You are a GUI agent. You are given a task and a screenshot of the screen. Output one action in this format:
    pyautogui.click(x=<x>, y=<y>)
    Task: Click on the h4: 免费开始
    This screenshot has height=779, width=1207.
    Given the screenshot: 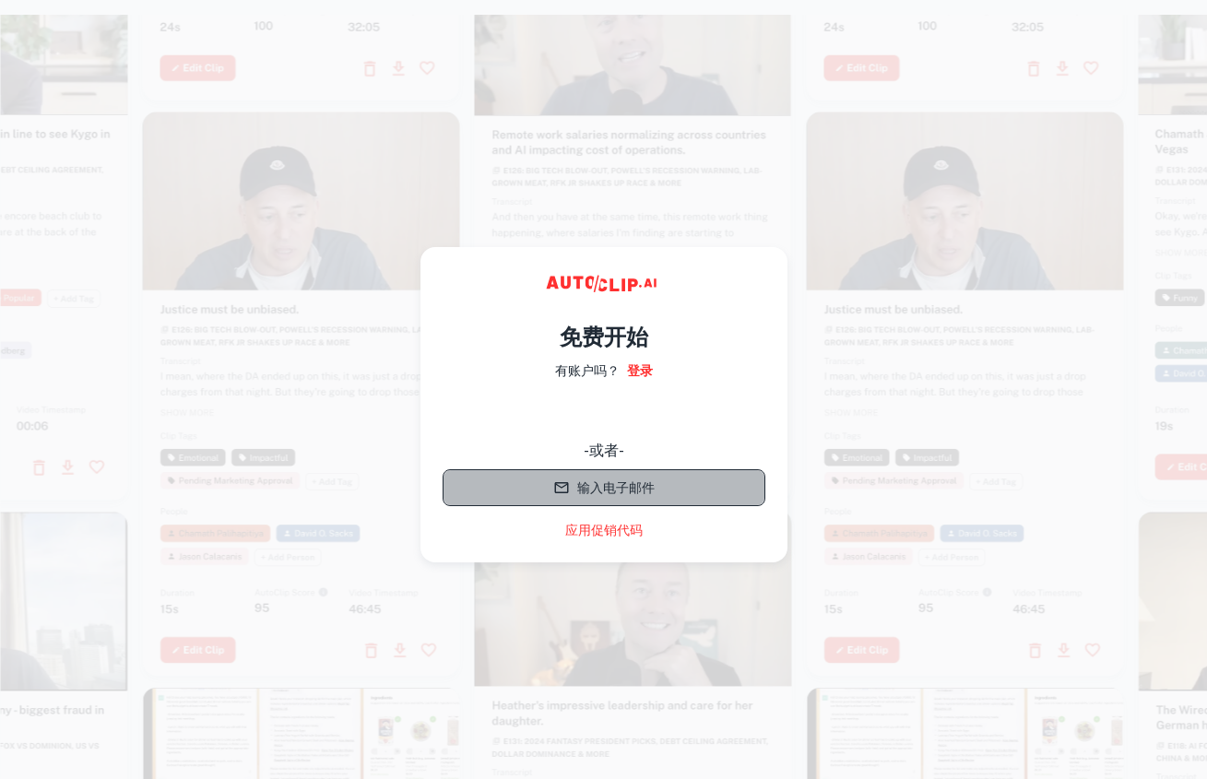 What is the action you would take?
    pyautogui.click(x=604, y=337)
    